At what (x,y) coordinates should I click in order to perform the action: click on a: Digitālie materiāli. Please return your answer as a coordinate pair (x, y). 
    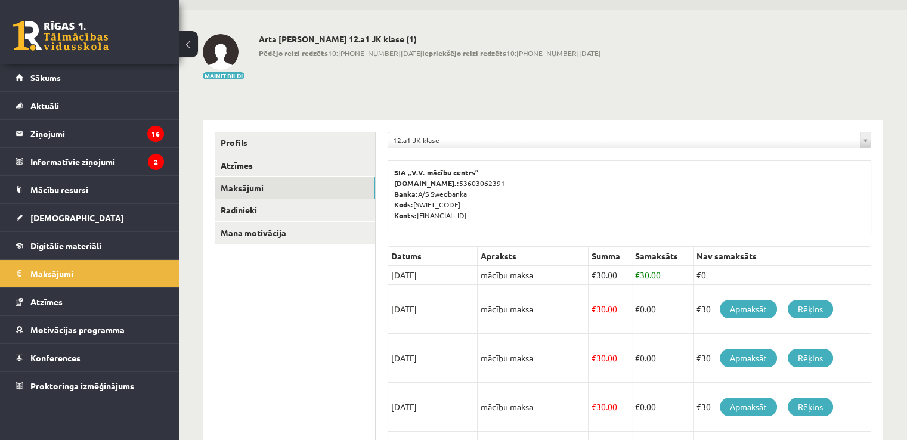
    Looking at the image, I should click on (89, 246).